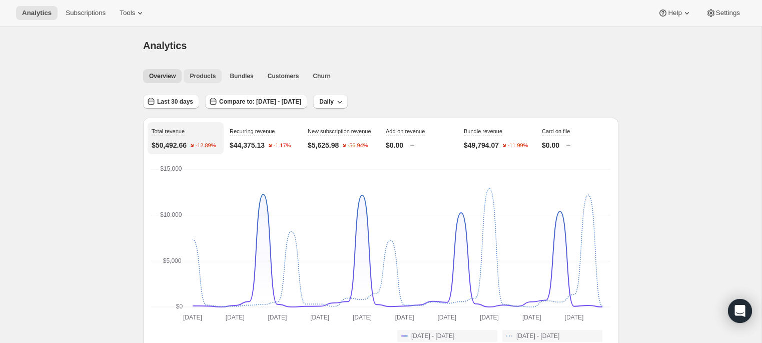 This screenshot has height=343, width=762. Describe the element at coordinates (326, 102) in the screenshot. I see `span: Daily` at that location.